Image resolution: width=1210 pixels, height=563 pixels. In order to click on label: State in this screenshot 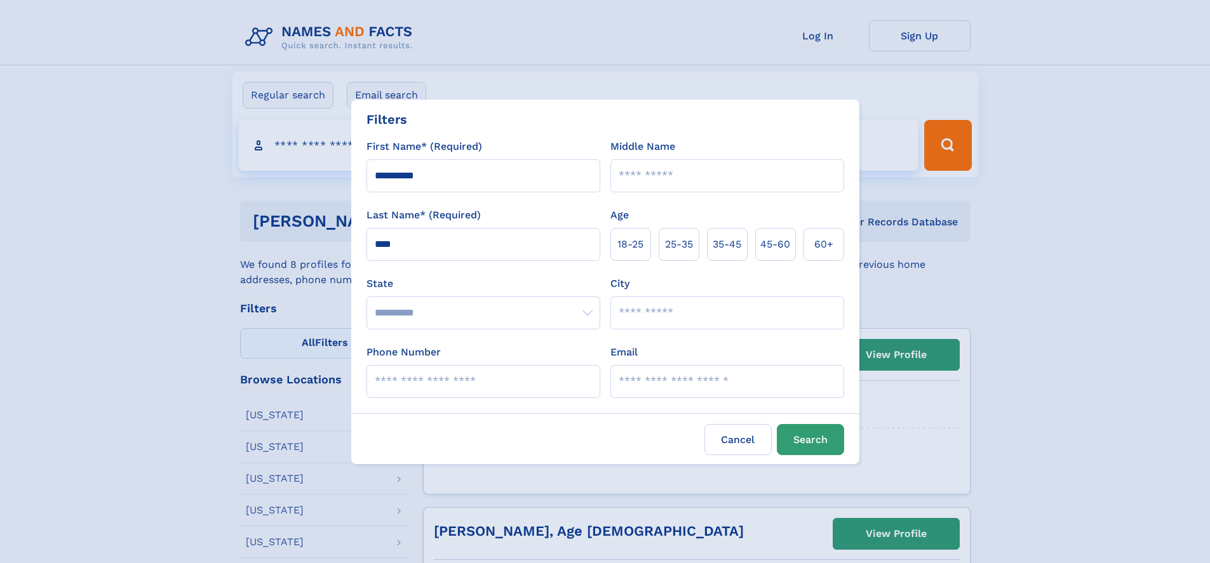, I will do `click(483, 284)`.